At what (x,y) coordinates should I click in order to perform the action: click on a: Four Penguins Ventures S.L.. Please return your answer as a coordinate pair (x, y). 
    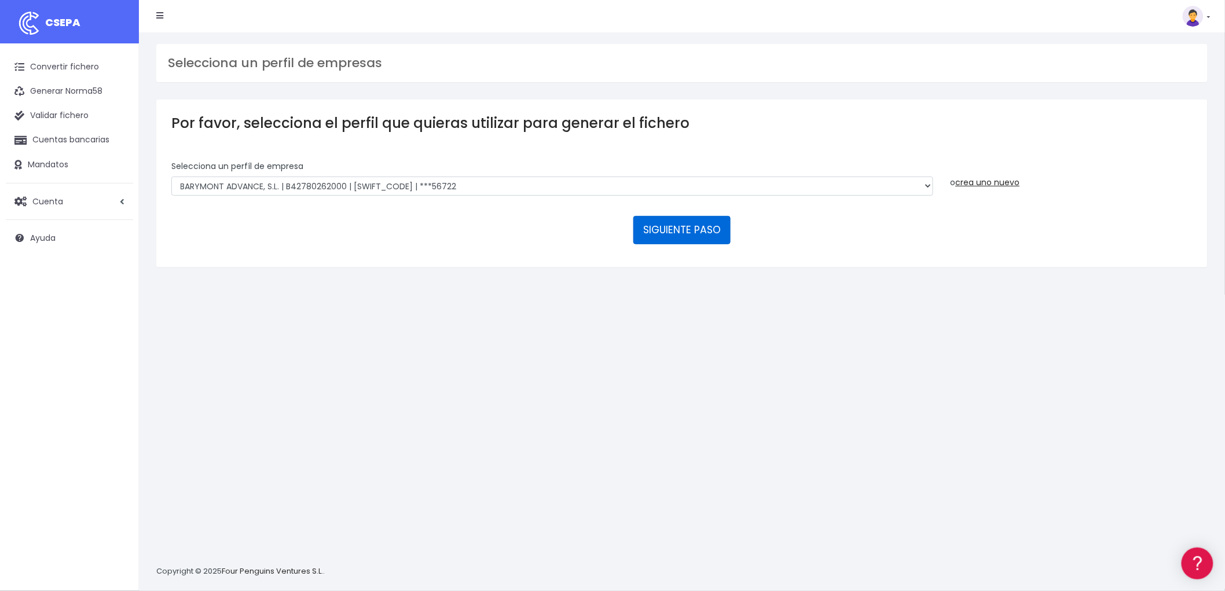
    Looking at the image, I should click on (272, 571).